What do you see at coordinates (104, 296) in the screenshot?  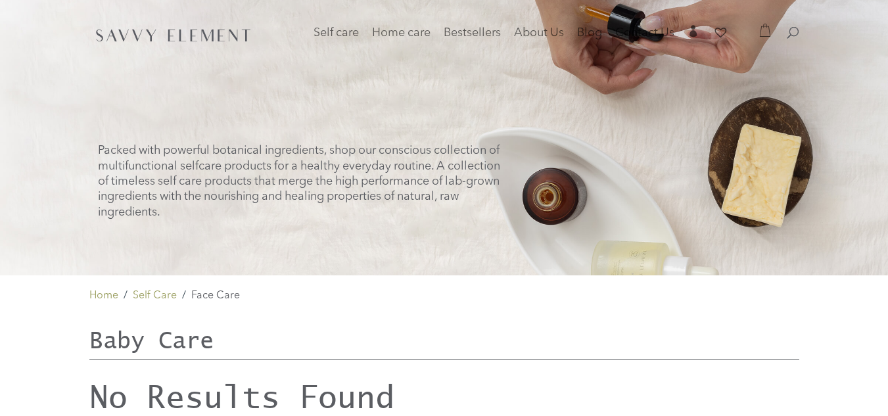 I see `span: Home` at bounding box center [104, 296].